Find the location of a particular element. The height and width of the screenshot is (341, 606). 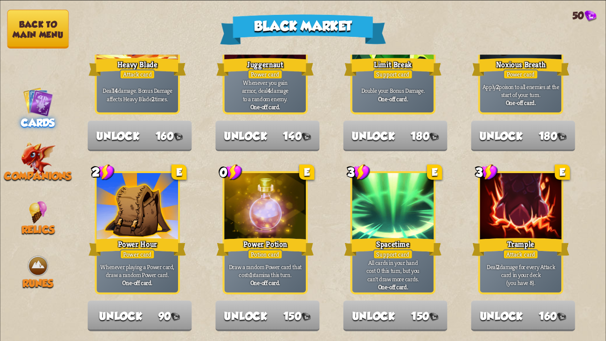

div: 2 is located at coordinates (103, 172).